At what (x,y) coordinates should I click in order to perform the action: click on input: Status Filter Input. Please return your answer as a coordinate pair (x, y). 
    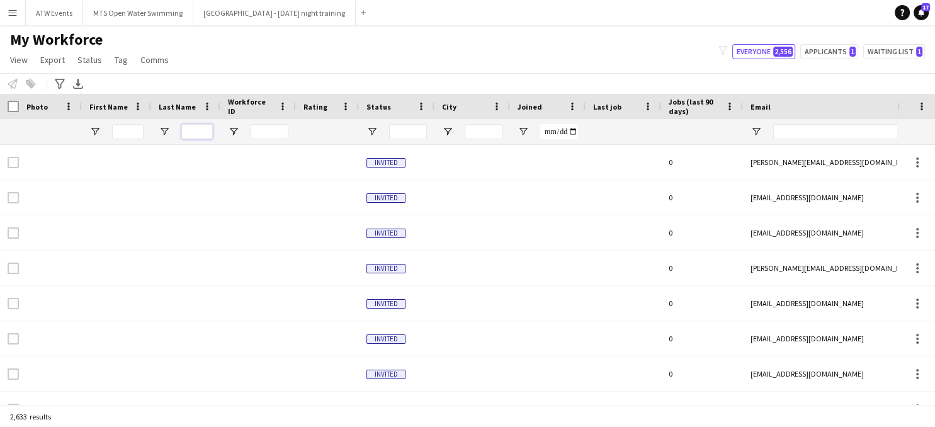
    Looking at the image, I should click on (408, 132).